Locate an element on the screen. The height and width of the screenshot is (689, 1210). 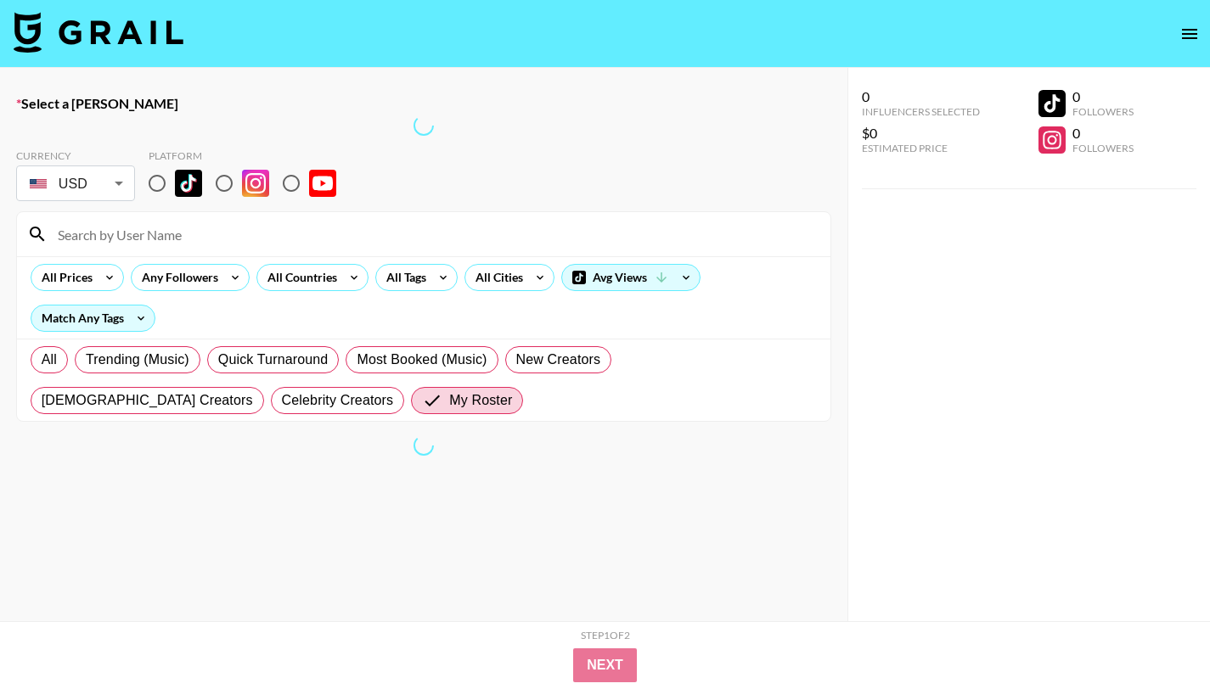
span: All is located at coordinates (49, 360).